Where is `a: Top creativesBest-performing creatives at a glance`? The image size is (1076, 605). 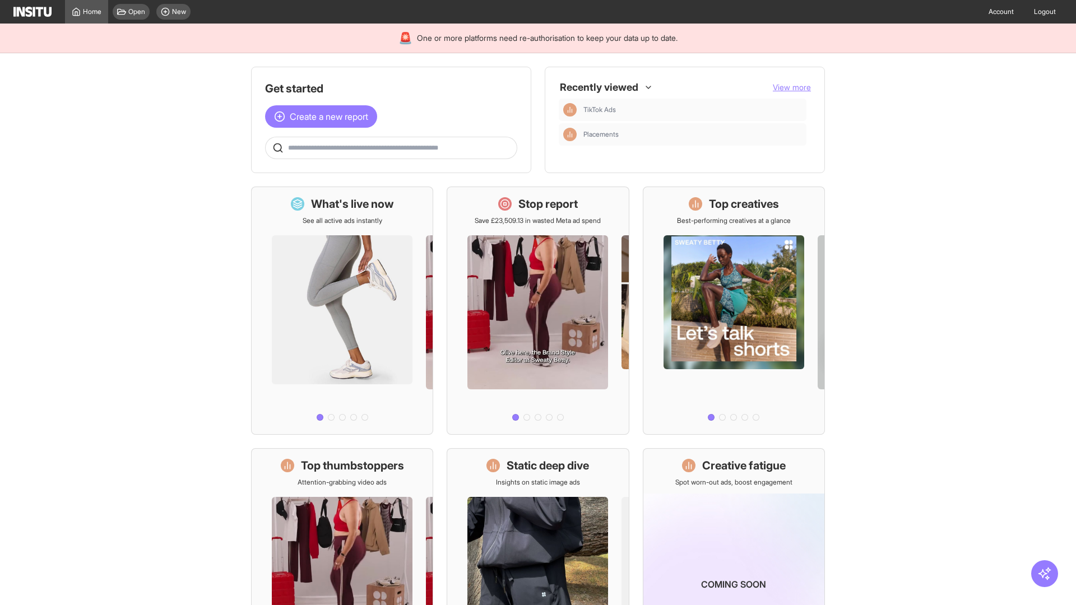
a: Top creativesBest-performing creatives at a glance is located at coordinates (734, 310).